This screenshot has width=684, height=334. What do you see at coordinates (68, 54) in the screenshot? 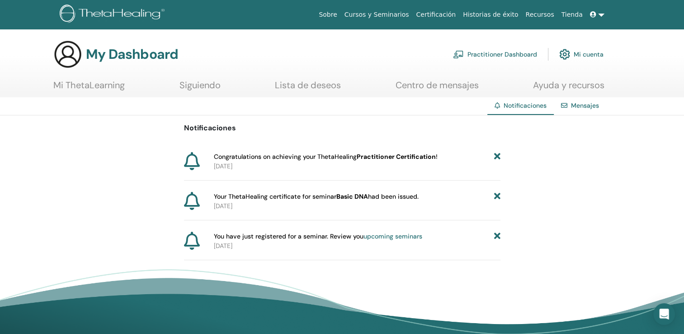
I see `img: generic-user-icon.jpg` at bounding box center [68, 54].